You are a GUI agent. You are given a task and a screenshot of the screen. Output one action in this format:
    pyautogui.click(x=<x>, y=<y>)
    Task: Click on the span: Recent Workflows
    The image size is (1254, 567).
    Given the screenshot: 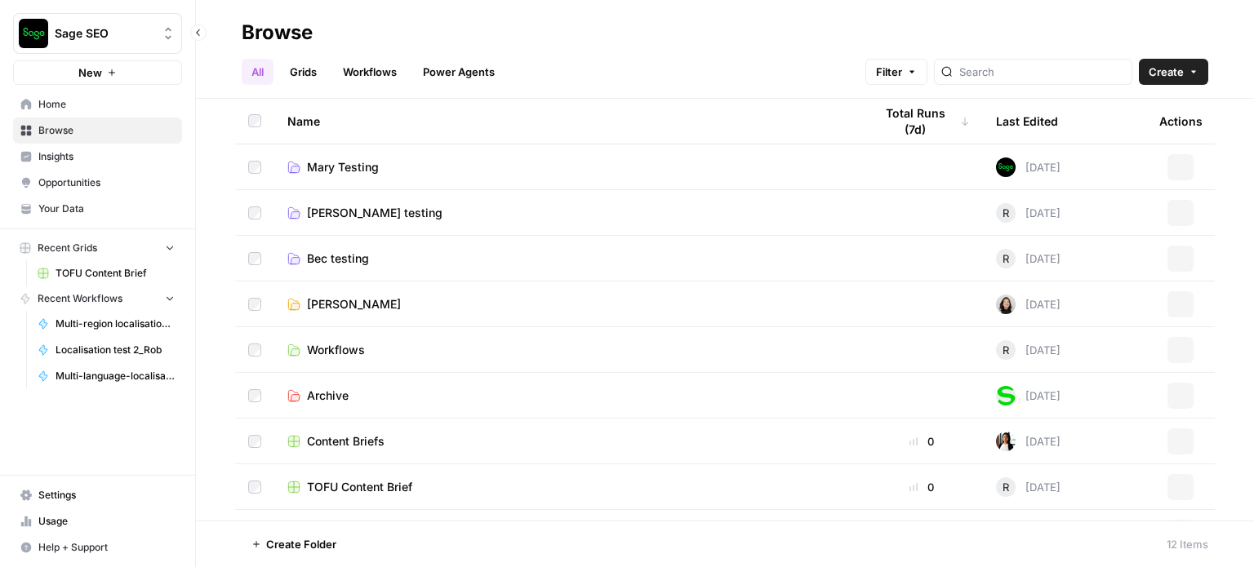 What is the action you would take?
    pyautogui.click(x=80, y=299)
    